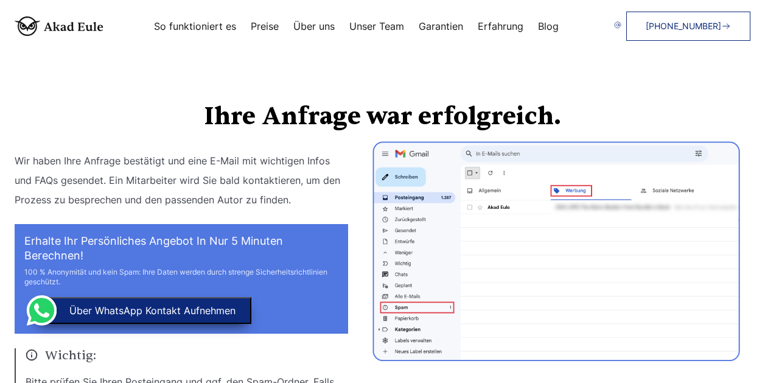 The height and width of the screenshot is (383, 765). I want to click on a: Preise, so click(265, 26).